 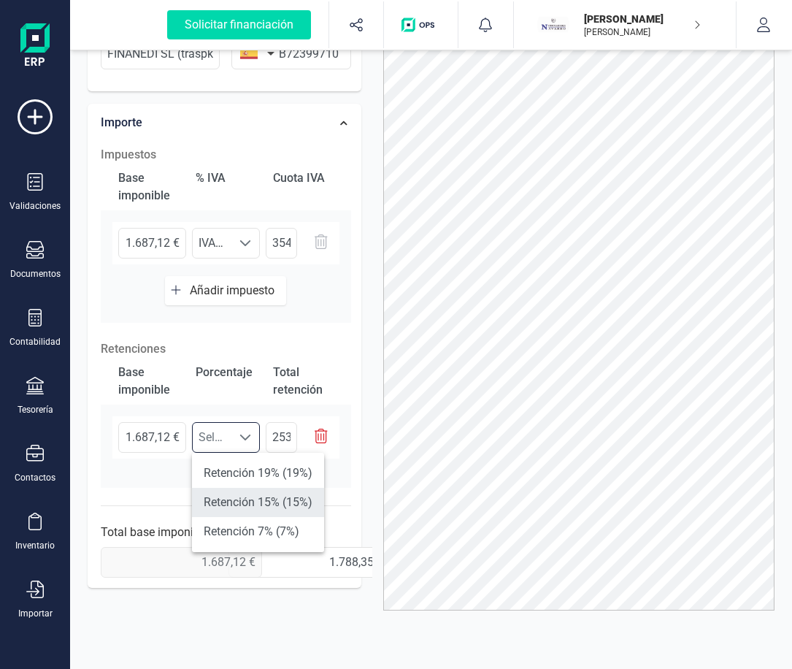 What do you see at coordinates (421, 25) in the screenshot?
I see `button: Logo de OPS` at bounding box center [421, 25].